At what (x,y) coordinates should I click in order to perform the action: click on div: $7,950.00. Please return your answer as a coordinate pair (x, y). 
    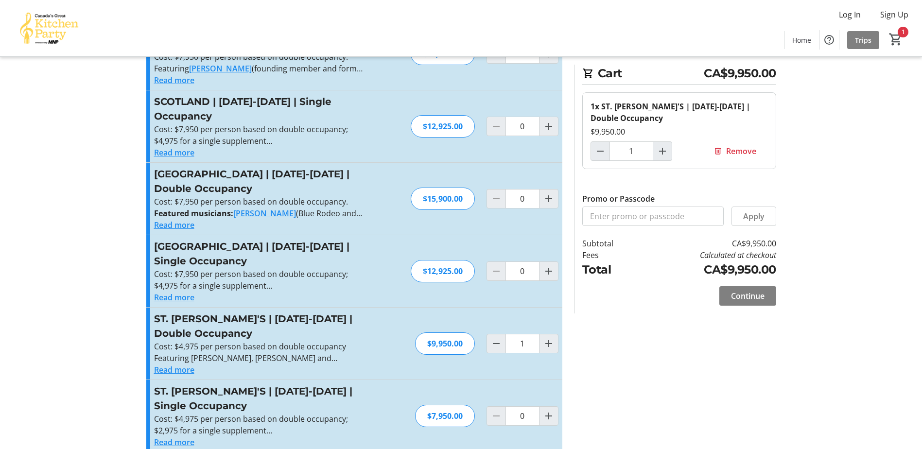
    Looking at the image, I should click on (445, 416).